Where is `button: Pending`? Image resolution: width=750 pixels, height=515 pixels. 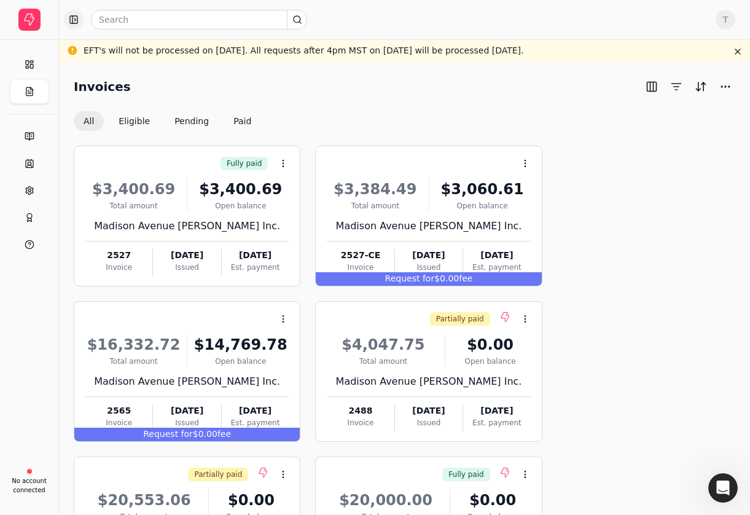
button: Pending is located at coordinates (192, 121).